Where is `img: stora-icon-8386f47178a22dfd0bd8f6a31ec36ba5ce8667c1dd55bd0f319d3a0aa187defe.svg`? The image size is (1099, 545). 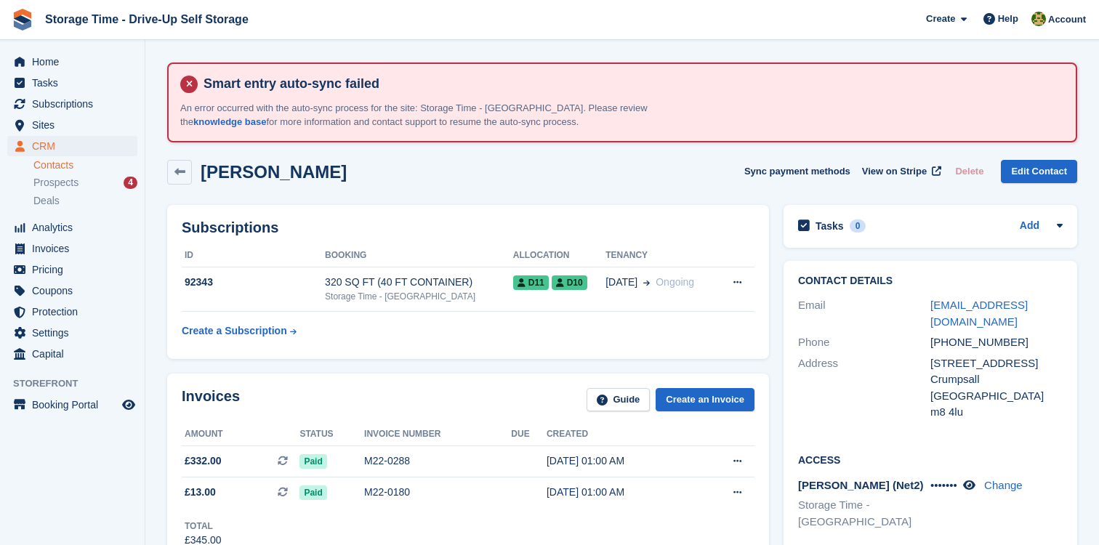
img: stora-icon-8386f47178a22dfd0bd8f6a31ec36ba5ce8667c1dd55bd0f319d3a0aa187defe.svg is located at coordinates (23, 20).